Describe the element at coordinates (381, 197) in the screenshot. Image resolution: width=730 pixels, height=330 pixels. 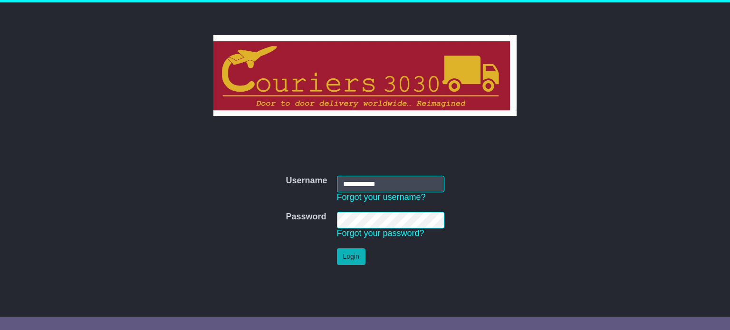
I see `a: Forgot your username?` at that location.